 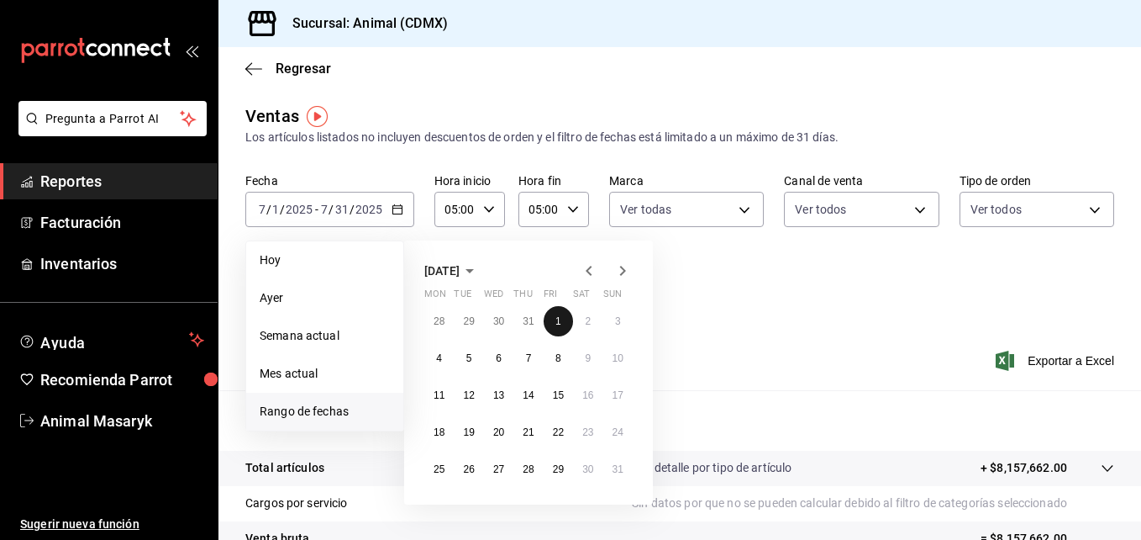 What do you see at coordinates (996, 209) in the screenshot?
I see `span: Ver todos` at bounding box center [996, 209].